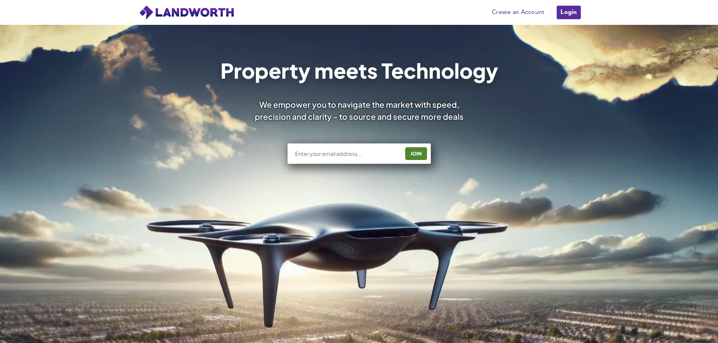  Describe the element at coordinates (359, 110) in the screenshot. I see `div: We empower you to navigate the market with speed, precision and clarity - to source and secure mo...` at that location.